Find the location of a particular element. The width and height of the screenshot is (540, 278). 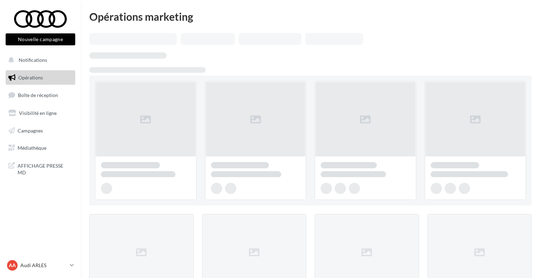

span: AA is located at coordinates (12, 266).